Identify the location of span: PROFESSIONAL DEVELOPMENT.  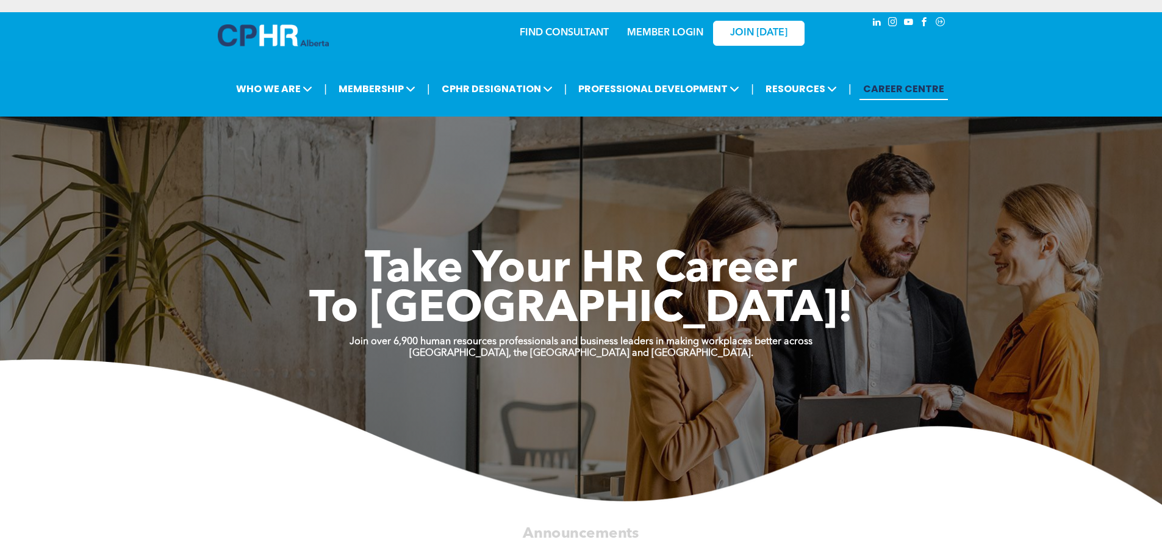
(659, 88).